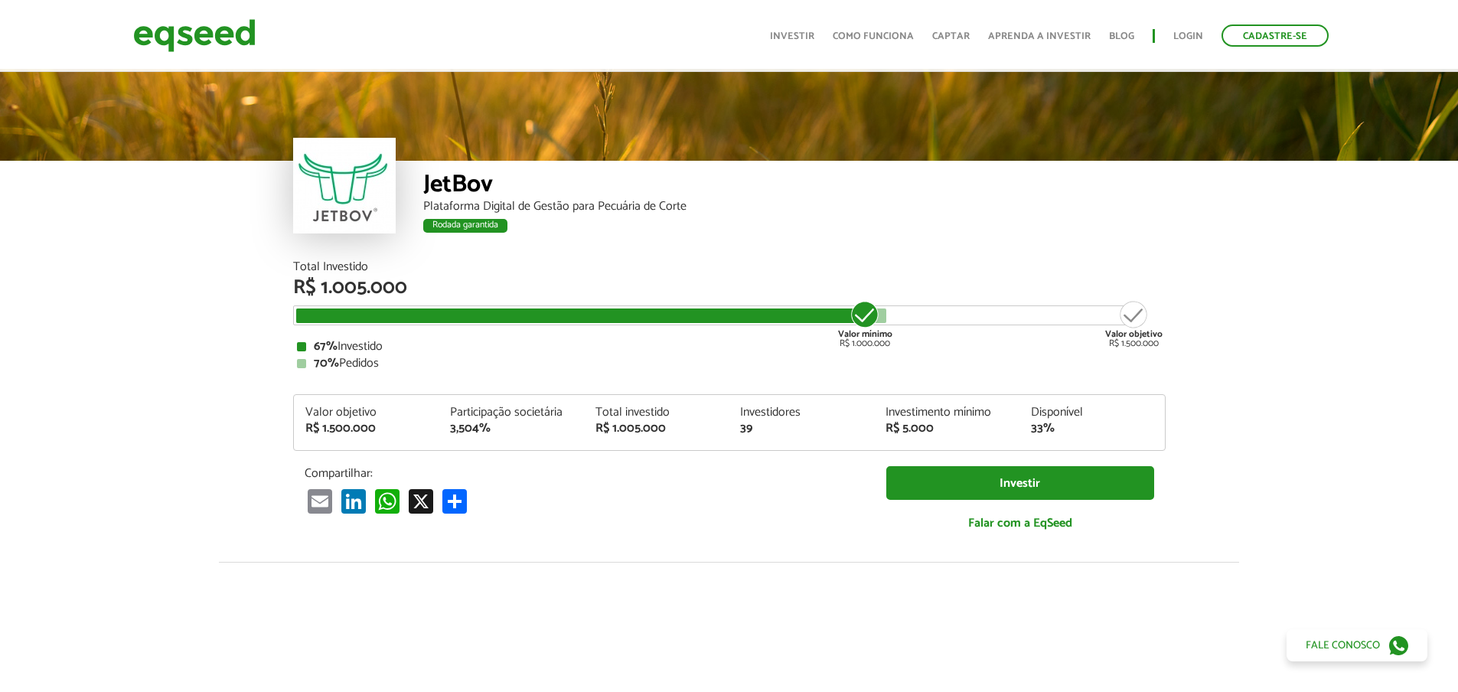 This screenshot has width=1458, height=692. What do you see at coordinates (1188, 36) in the screenshot?
I see `a: Login` at bounding box center [1188, 36].